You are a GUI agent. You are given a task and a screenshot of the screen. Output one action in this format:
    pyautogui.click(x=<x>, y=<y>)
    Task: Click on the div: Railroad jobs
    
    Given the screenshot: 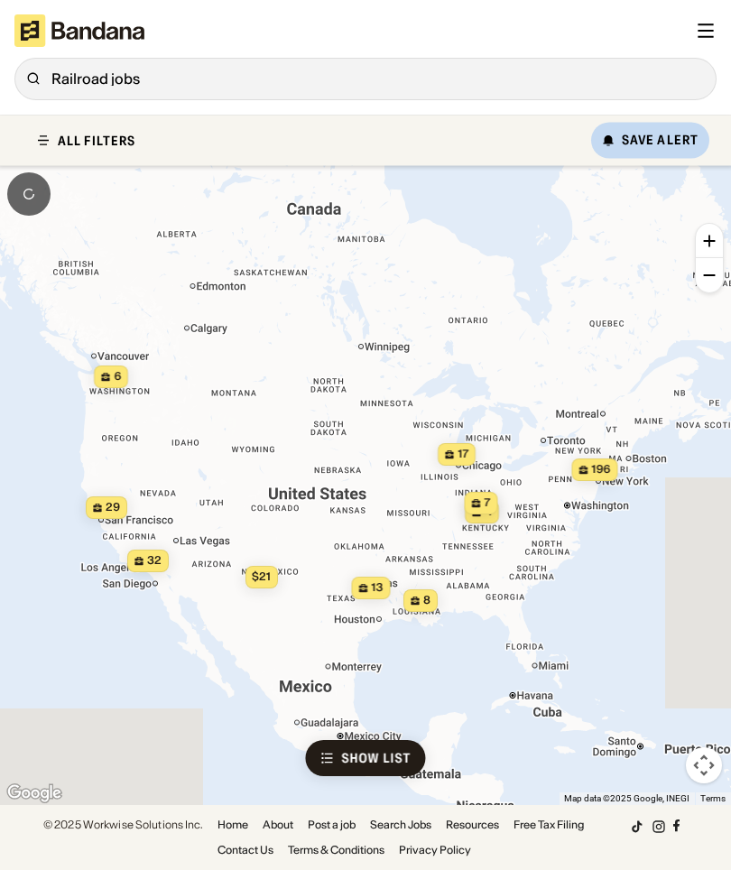 What is the action you would take?
    pyautogui.click(x=378, y=78)
    